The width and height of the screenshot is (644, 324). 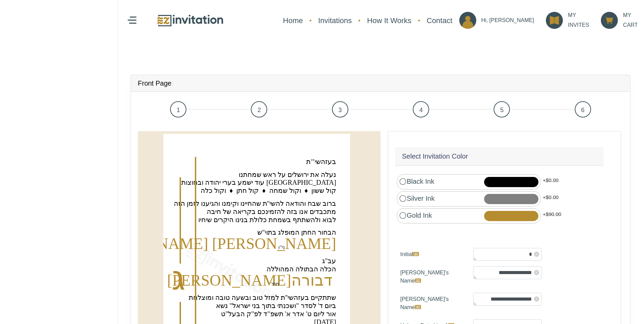 What do you see at coordinates (583, 109) in the screenshot?
I see `span: 6` at bounding box center [583, 109].